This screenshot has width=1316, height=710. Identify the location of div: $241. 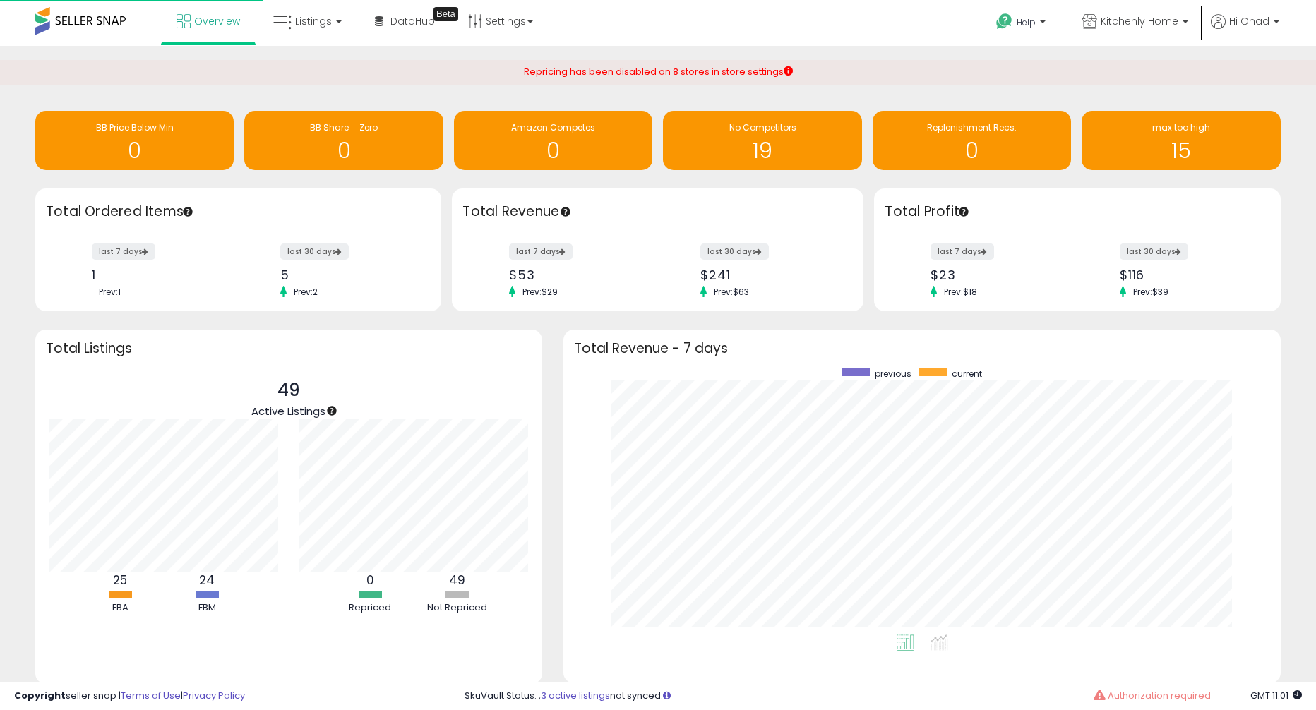
(769, 275).